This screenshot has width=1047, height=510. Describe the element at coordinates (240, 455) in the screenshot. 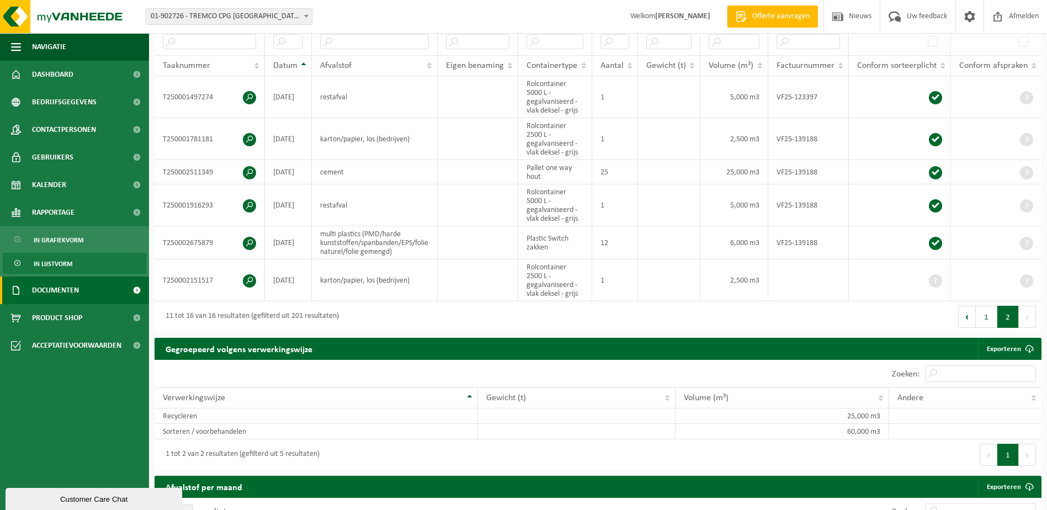

I see `div: 1 tot 2 van 2 resultaten (gefilterd uit 5 resultaten)` at that location.